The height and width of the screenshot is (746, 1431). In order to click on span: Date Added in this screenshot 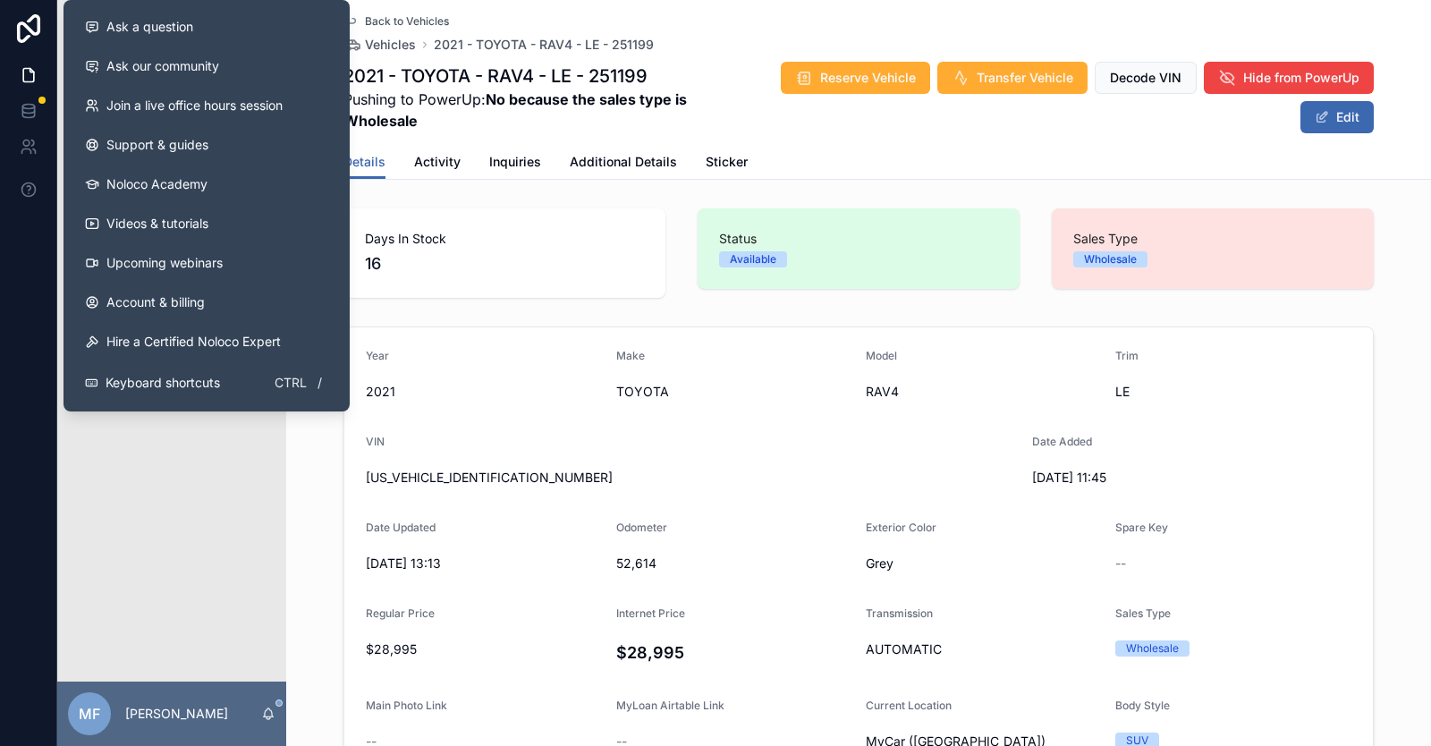, I will do `click(1061, 441)`.